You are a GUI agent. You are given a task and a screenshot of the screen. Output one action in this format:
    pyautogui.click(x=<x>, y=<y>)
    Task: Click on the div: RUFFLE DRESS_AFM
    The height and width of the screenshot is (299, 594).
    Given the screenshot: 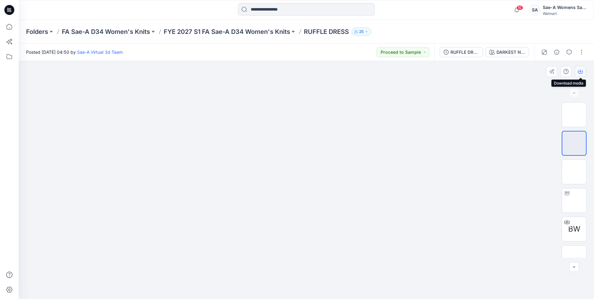 What is the action you would take?
    pyautogui.click(x=464, y=52)
    